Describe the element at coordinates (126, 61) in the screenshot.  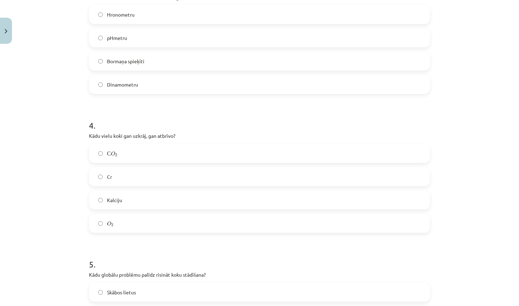
I see `span: Bormaņa spieķīti` at that location.